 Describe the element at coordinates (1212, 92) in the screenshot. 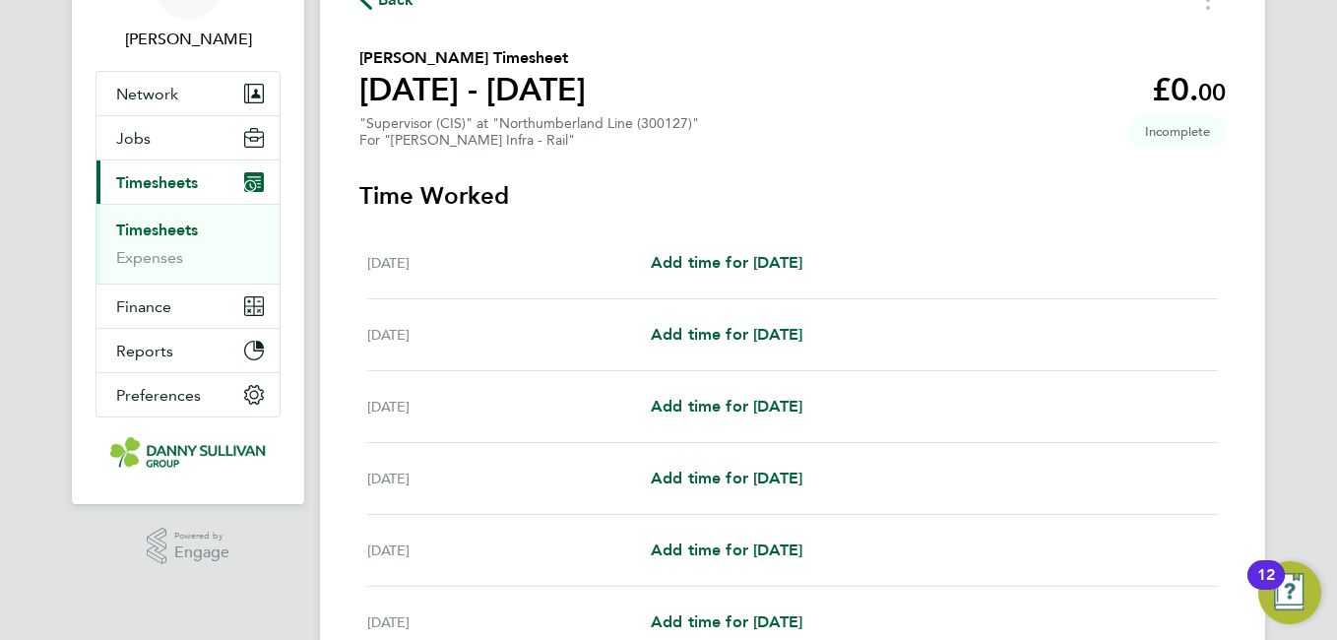

I see `span: 00` at that location.